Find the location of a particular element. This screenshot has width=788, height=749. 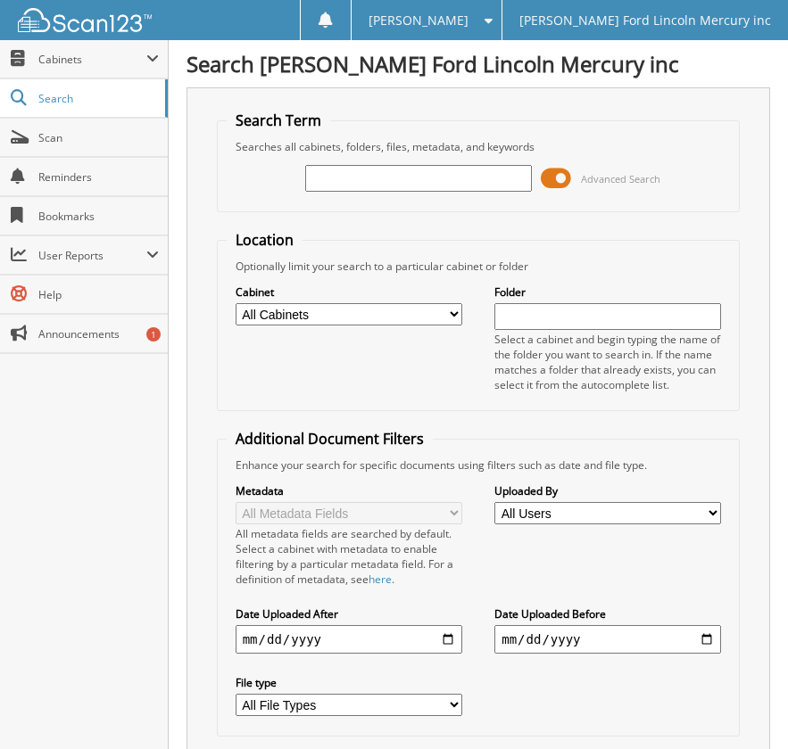

span: Help is located at coordinates (98, 294).